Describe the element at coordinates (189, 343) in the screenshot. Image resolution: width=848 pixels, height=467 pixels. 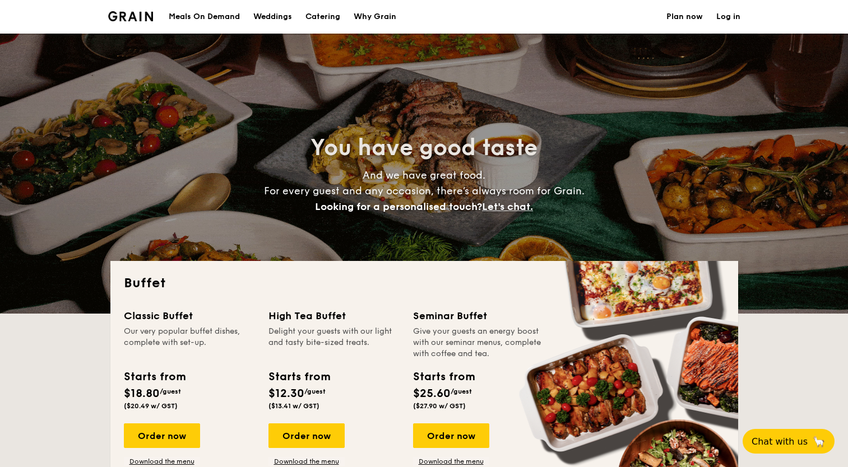
I see `div: Our very popular buffet dishes, complete with set-up.` at that location.